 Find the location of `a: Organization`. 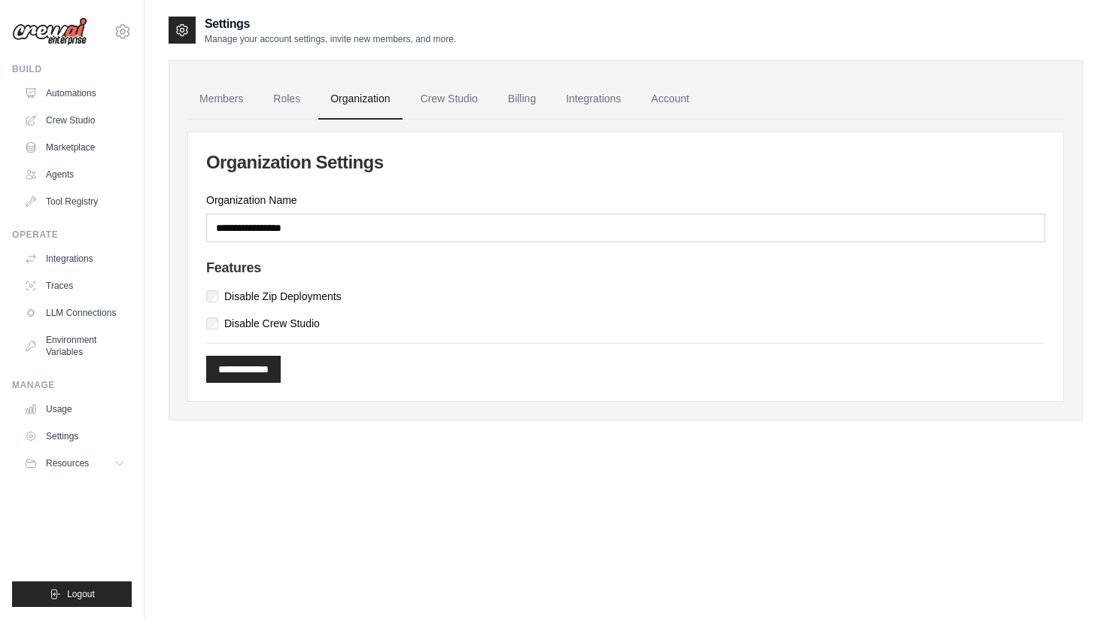

a: Organization is located at coordinates (360, 99).